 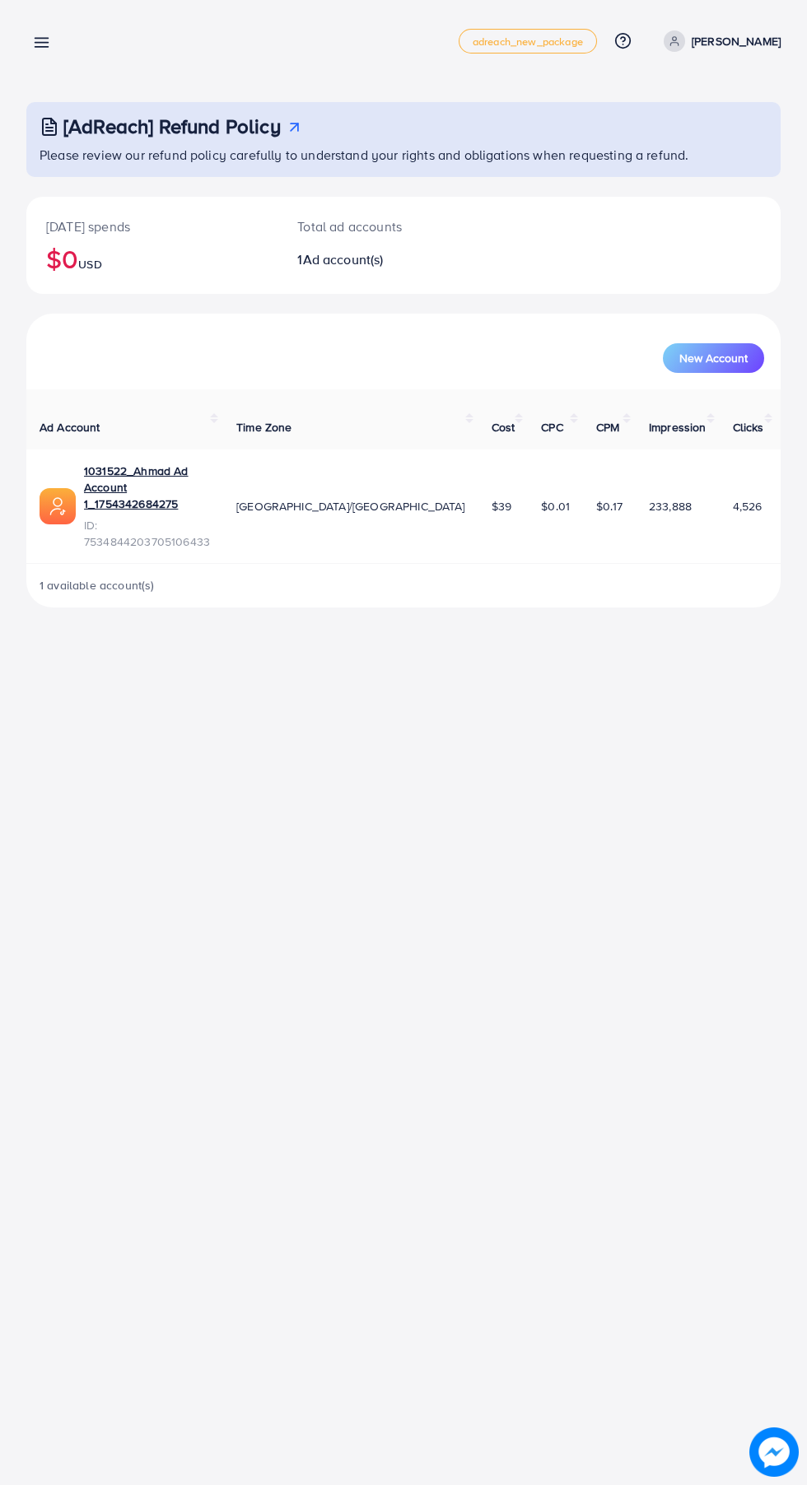 What do you see at coordinates (608, 427) in the screenshot?
I see `span: CPM` at bounding box center [608, 427].